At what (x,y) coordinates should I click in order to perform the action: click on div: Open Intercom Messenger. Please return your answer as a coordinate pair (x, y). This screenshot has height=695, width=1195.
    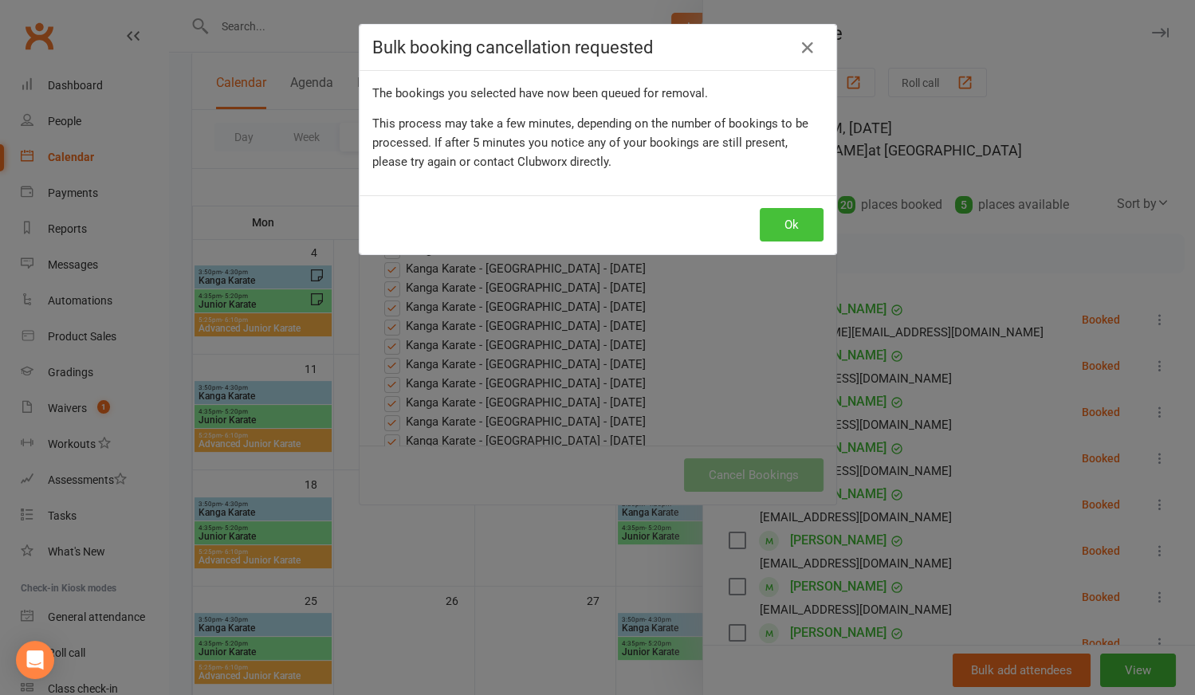
    Looking at the image, I should click on (35, 660).